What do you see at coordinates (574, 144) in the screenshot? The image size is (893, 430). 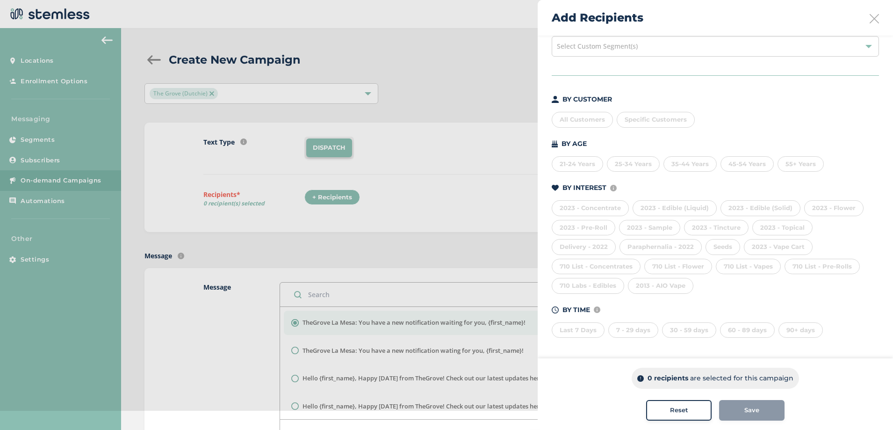 I see `p: BY AGE` at bounding box center [574, 144].